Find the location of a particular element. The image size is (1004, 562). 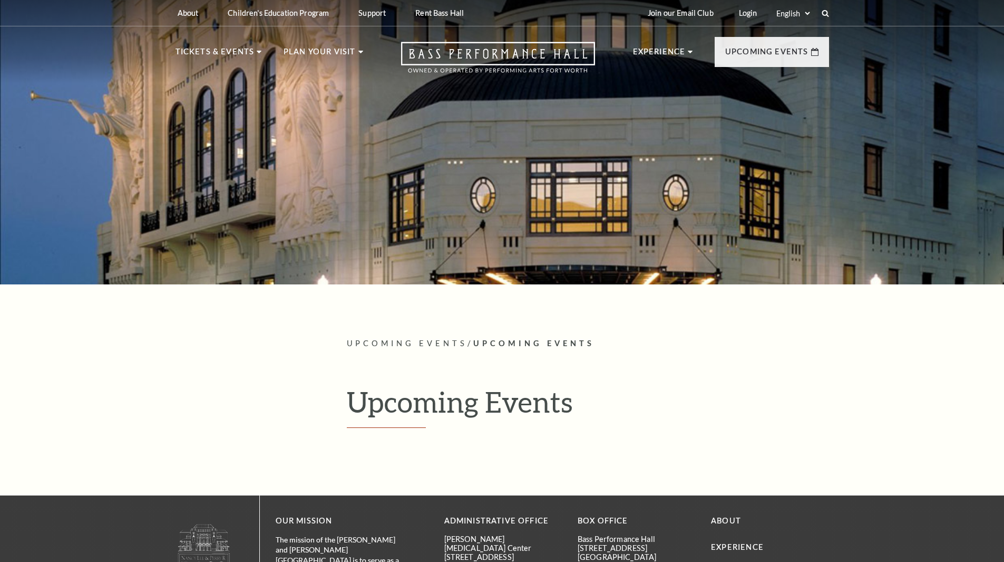

p: Bass Performance Hall is located at coordinates (636, 538).